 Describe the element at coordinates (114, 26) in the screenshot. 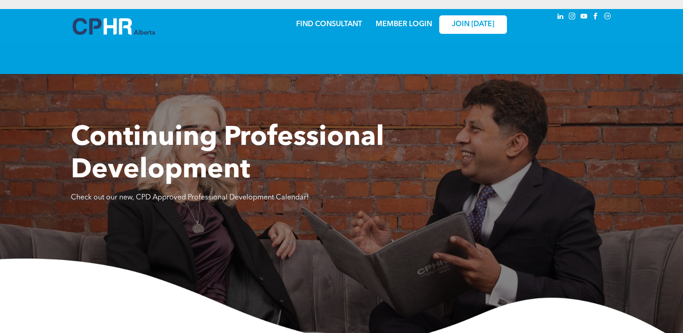

I see `img: A blue and white logo for cp alberta` at that location.